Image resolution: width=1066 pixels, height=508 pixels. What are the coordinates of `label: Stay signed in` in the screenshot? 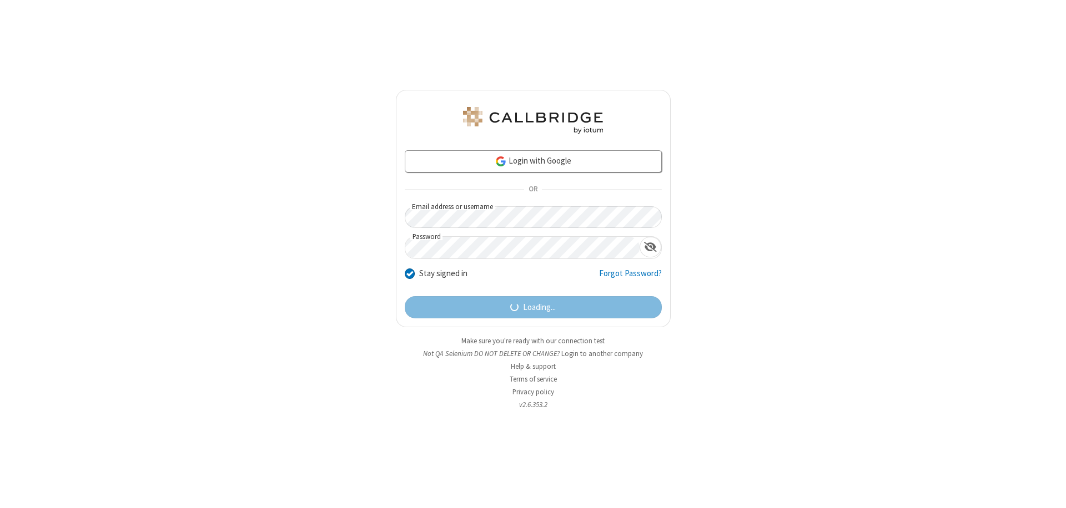 It's located at (443, 274).